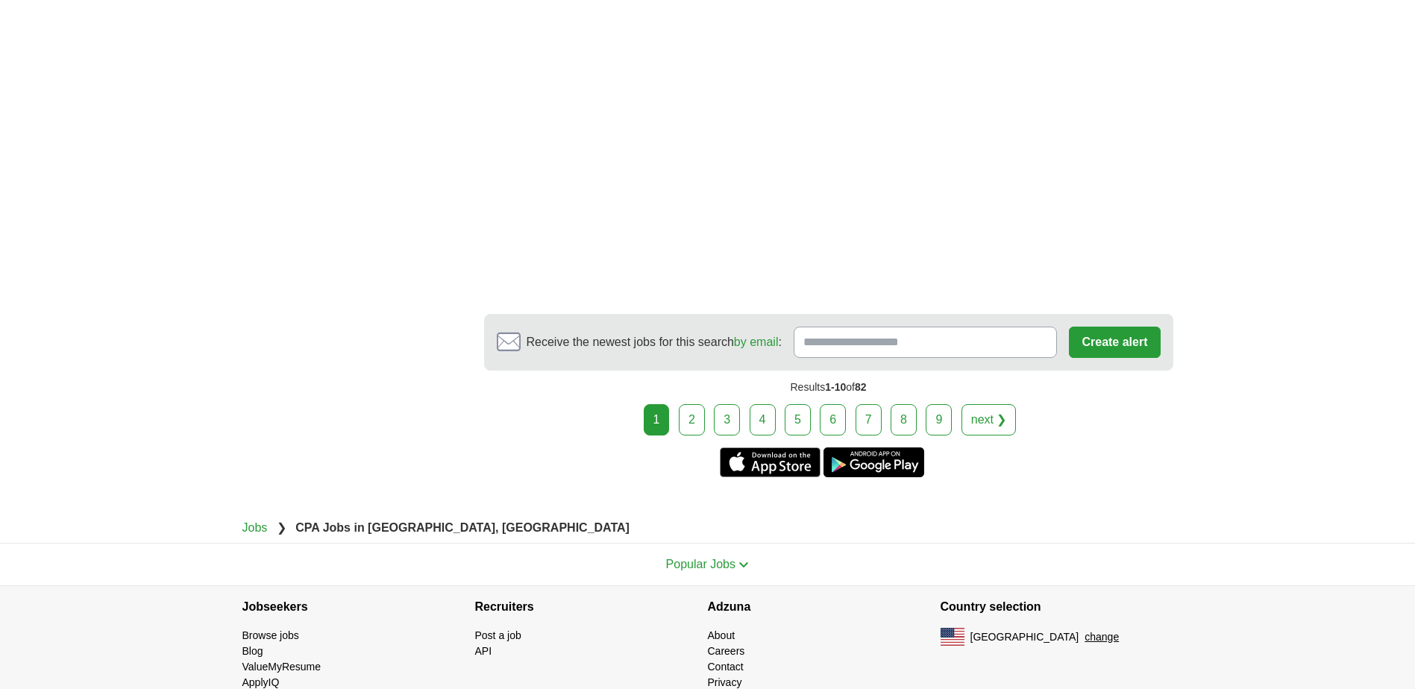 The height and width of the screenshot is (689, 1415). I want to click on span: 82, so click(861, 387).